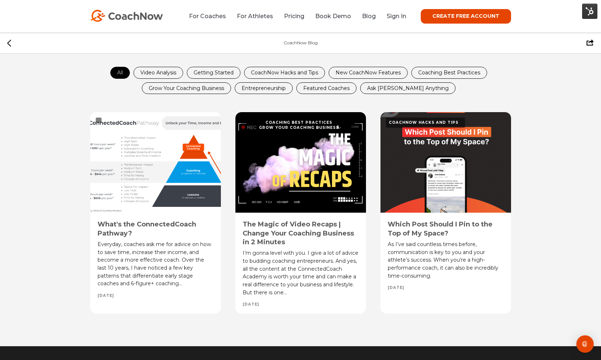 The width and height of the screenshot is (601, 360). Describe the element at coordinates (368, 73) in the screenshot. I see `a: New CoachNow Features` at that location.